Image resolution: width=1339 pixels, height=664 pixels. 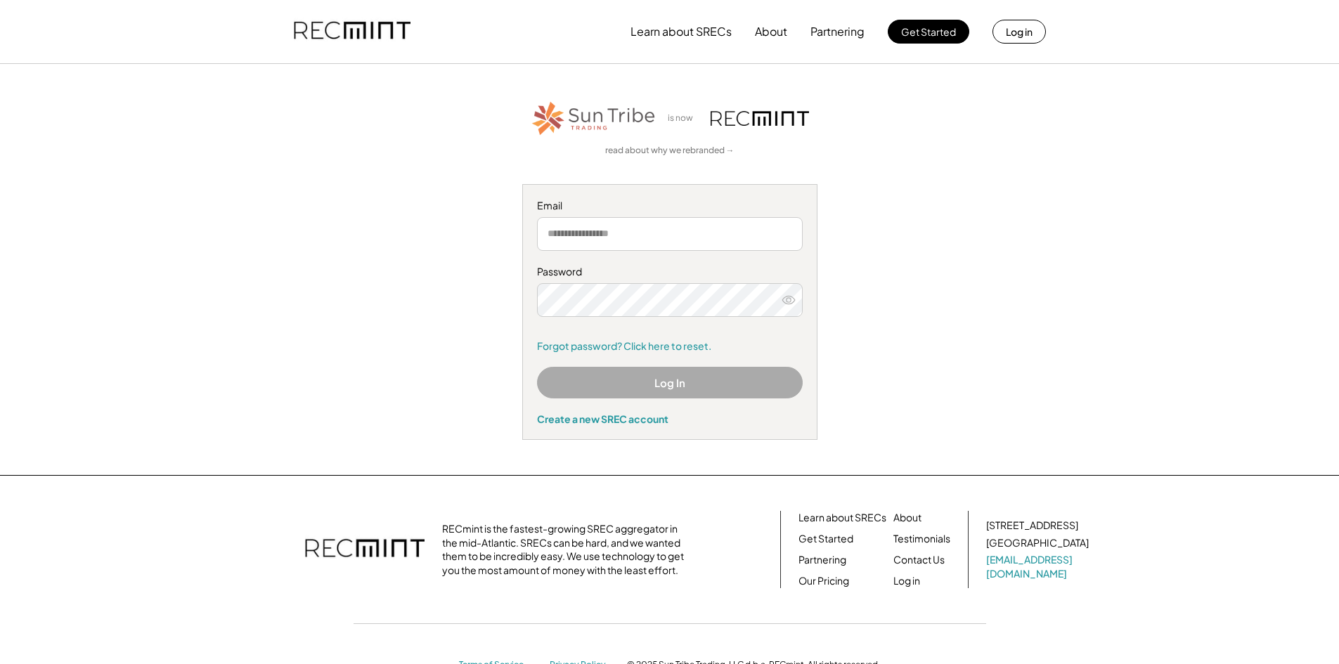 What do you see at coordinates (771, 32) in the screenshot?
I see `button: About` at bounding box center [771, 32].